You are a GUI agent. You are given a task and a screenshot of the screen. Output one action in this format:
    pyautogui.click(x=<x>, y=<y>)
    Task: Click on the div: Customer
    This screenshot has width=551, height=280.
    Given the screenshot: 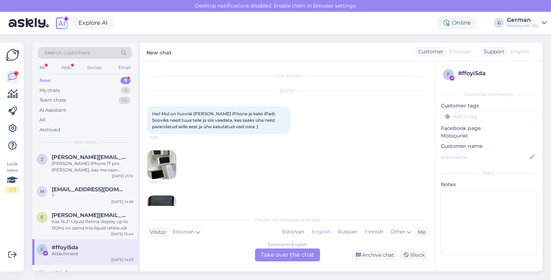 What is the action you would take?
    pyautogui.click(x=429, y=52)
    